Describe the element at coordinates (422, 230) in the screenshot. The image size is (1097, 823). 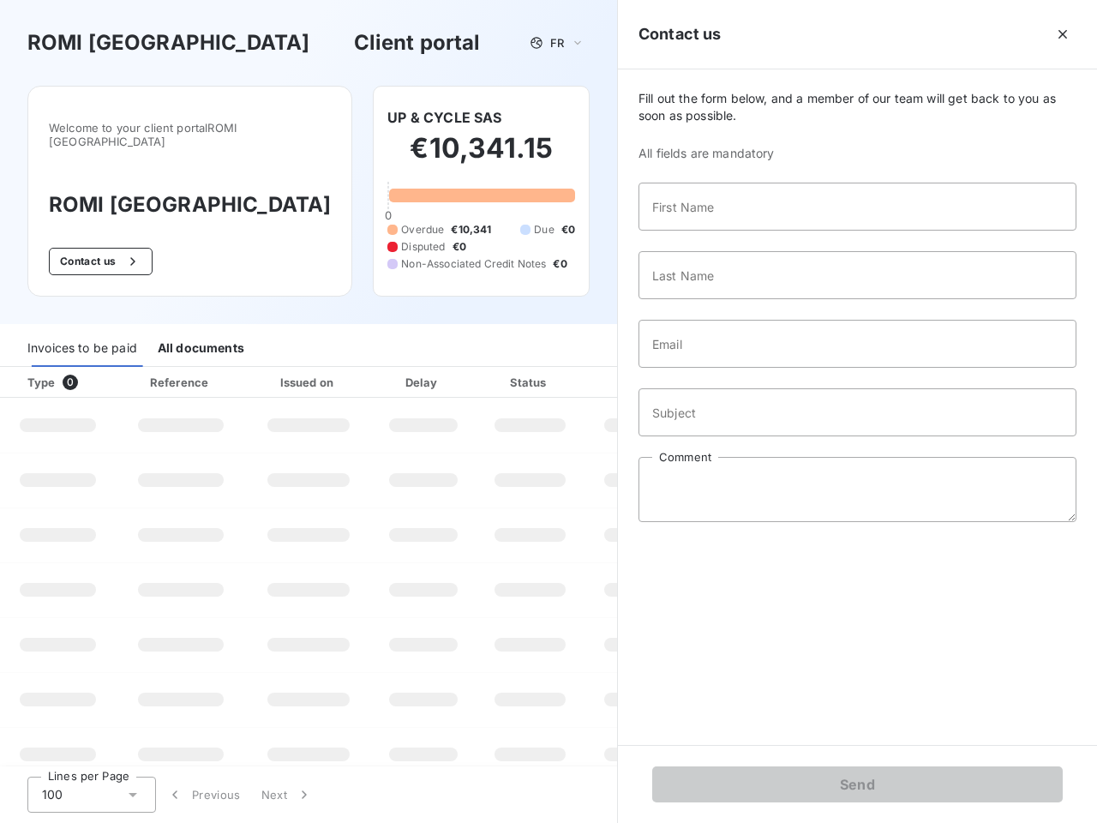
I see `span: Overdue` at that location.